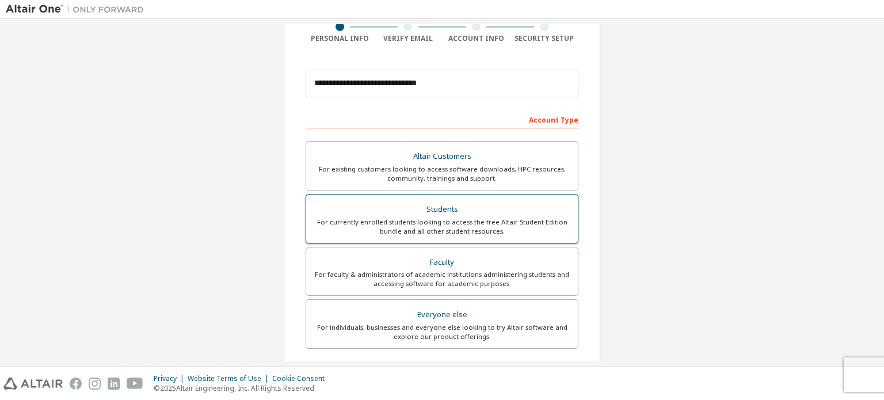  What do you see at coordinates (442, 119) in the screenshot?
I see `div: Account Type` at bounding box center [442, 119].